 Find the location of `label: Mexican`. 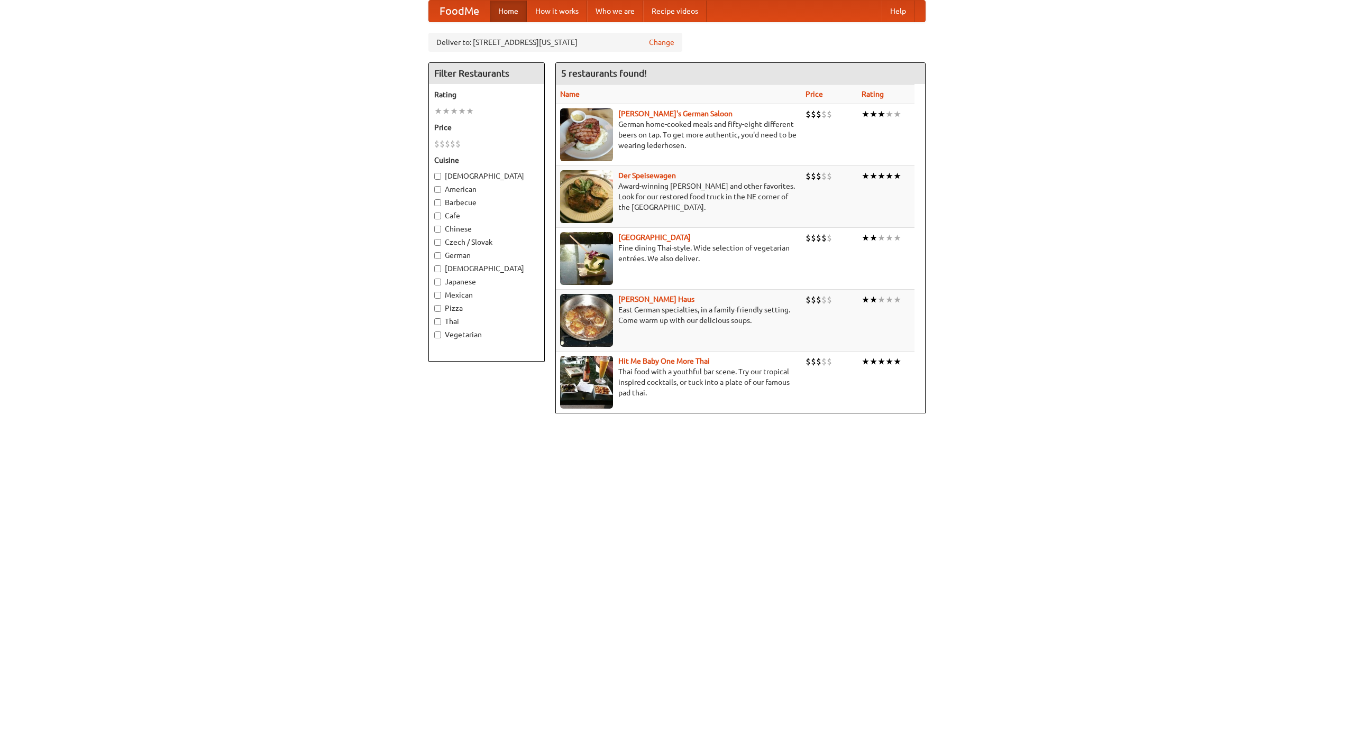

label: Mexican is located at coordinates (487, 295).